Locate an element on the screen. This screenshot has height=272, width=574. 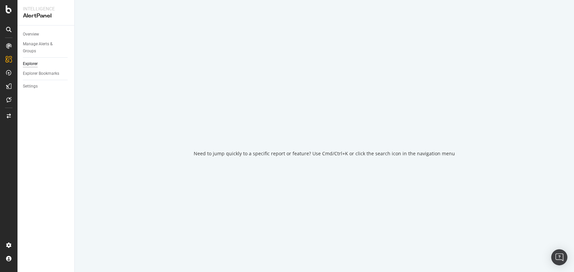
div: Intelligence is located at coordinates (46, 9).